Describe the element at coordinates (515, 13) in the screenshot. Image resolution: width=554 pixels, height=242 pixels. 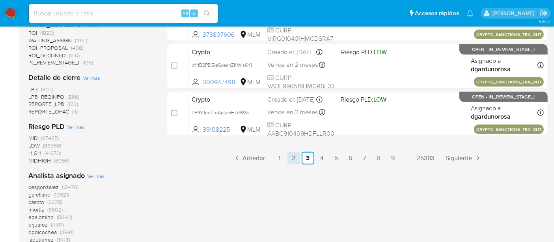
I see `p: fernanda.escarenogarcia@mercadolibre.com.mx` at that location.